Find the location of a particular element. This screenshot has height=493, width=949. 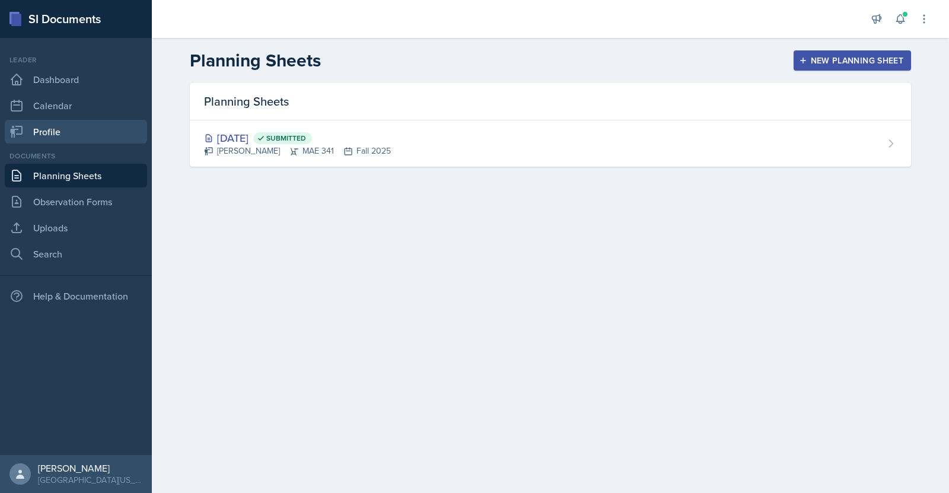

a: Planning Sheets is located at coordinates (76, 175).